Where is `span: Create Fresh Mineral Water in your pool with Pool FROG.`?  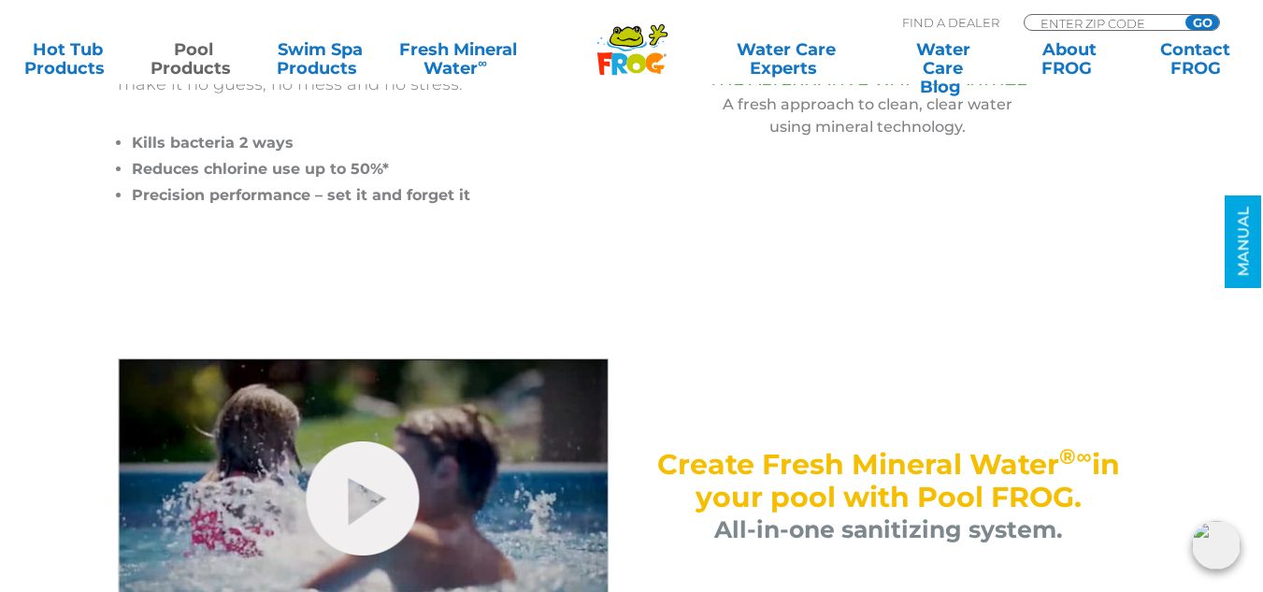 span: Create Fresh Mineral Water in your pool with Pool FROG. is located at coordinates (888, 481).